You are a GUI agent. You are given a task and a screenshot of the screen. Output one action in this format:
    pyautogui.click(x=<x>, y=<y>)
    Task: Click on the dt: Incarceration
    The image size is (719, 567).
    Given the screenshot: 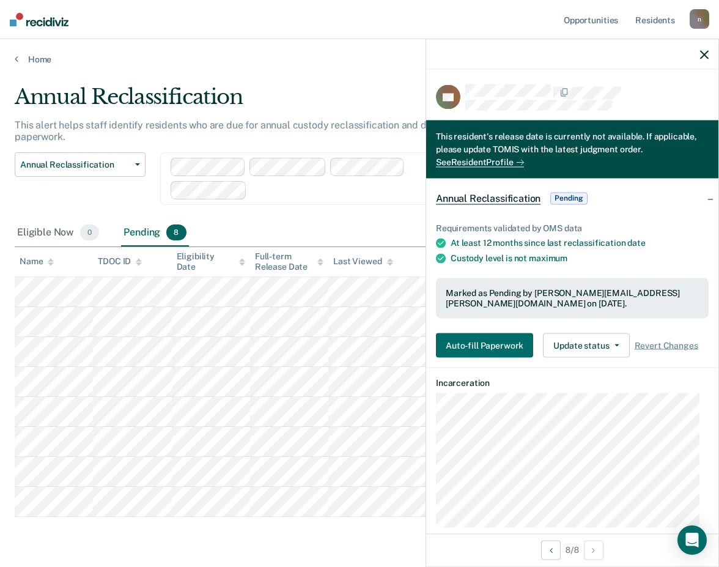 What is the action you would take?
    pyautogui.click(x=572, y=383)
    